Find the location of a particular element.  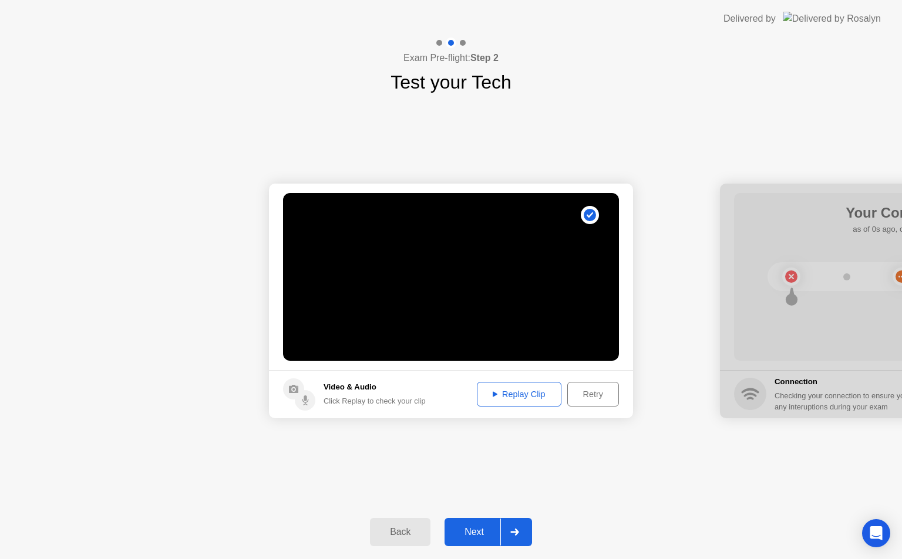

div: Replay Clip is located at coordinates (519, 394).